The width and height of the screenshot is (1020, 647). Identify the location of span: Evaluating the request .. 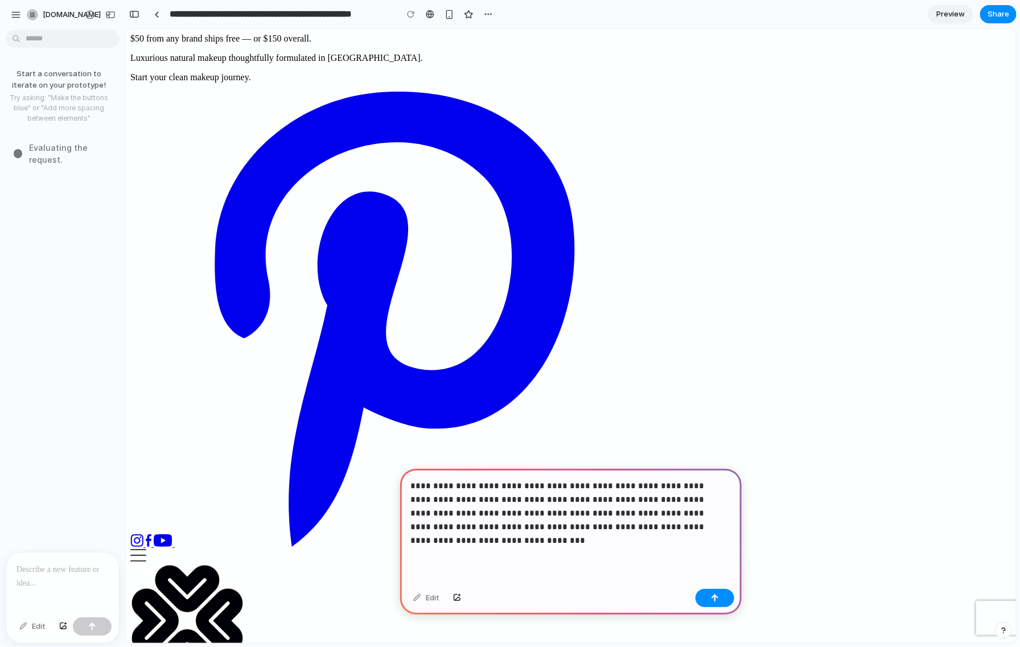
(73, 154).